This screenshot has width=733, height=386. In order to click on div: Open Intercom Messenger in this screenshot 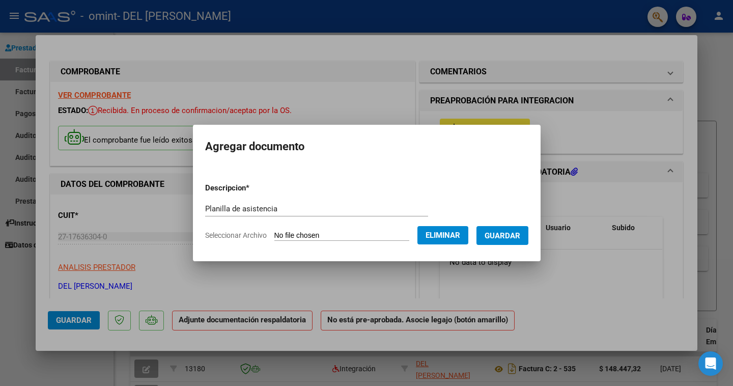, I will do `click(711, 363)`.